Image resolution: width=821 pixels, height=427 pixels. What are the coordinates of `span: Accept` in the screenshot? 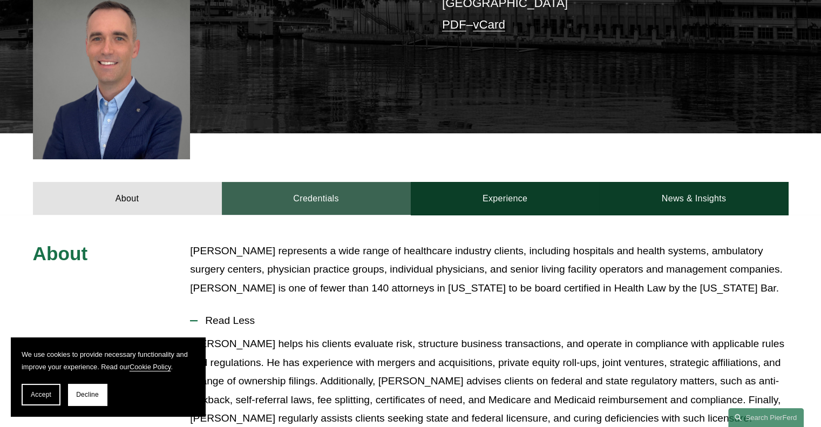 It's located at (41, 395).